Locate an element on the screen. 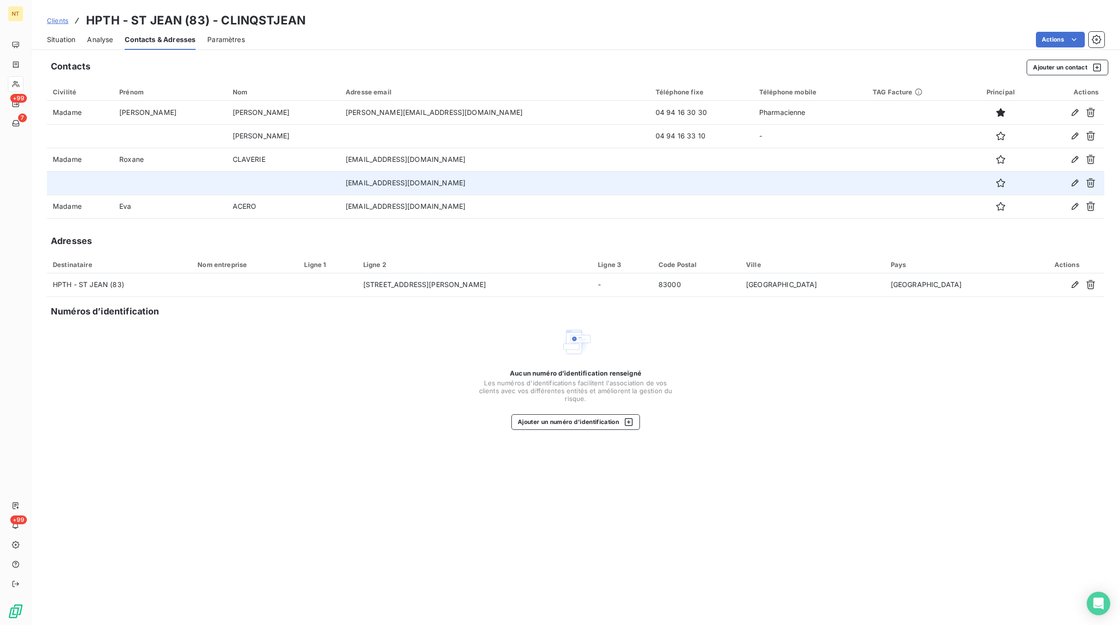 The width and height of the screenshot is (1120, 625). div: Destinataire is located at coordinates (119, 265).